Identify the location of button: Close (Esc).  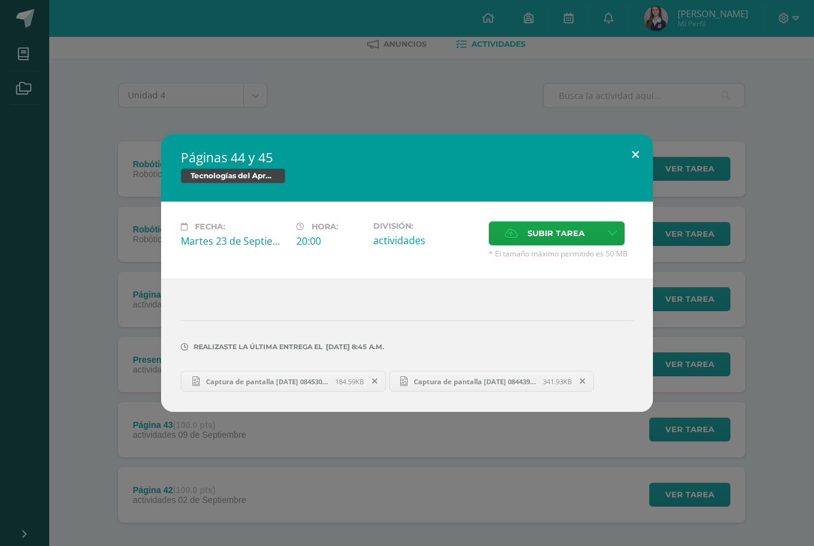
(635, 155).